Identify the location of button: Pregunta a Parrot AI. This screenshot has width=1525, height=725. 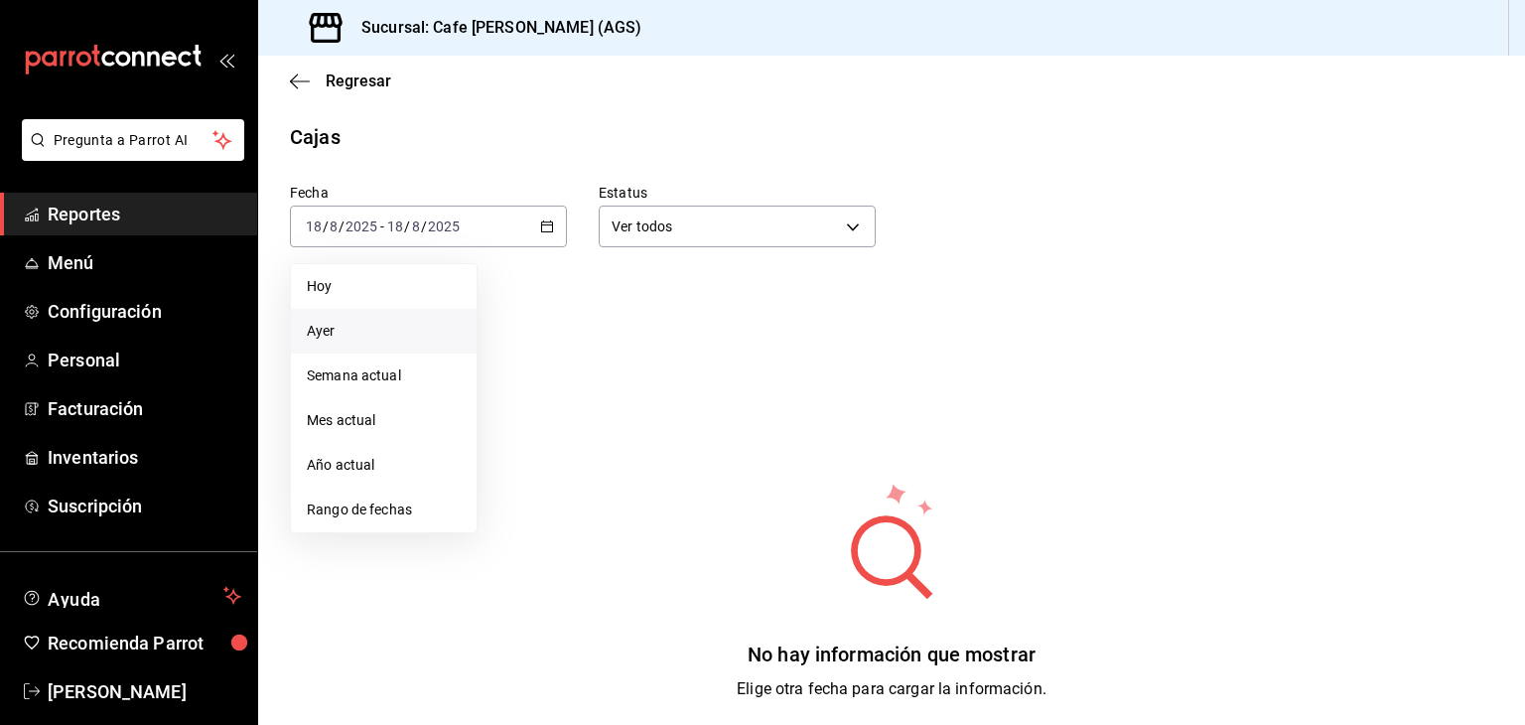
(133, 140).